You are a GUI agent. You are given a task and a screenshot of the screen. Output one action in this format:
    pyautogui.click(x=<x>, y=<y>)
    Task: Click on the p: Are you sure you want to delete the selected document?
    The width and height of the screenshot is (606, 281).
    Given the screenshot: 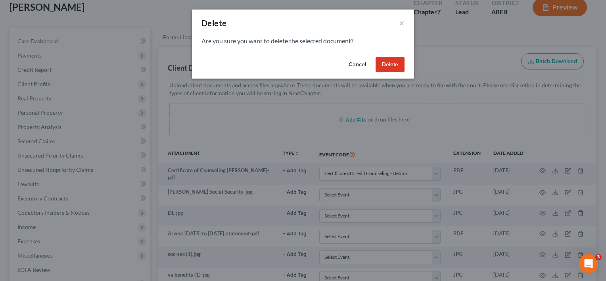 What is the action you would take?
    pyautogui.click(x=303, y=41)
    